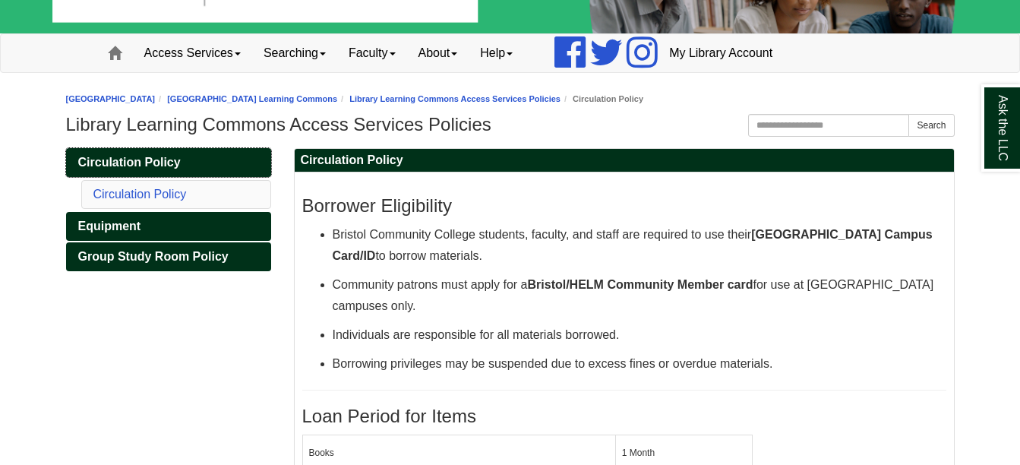 The width and height of the screenshot is (1020, 465). Describe the element at coordinates (496, 53) in the screenshot. I see `a: Help` at that location.